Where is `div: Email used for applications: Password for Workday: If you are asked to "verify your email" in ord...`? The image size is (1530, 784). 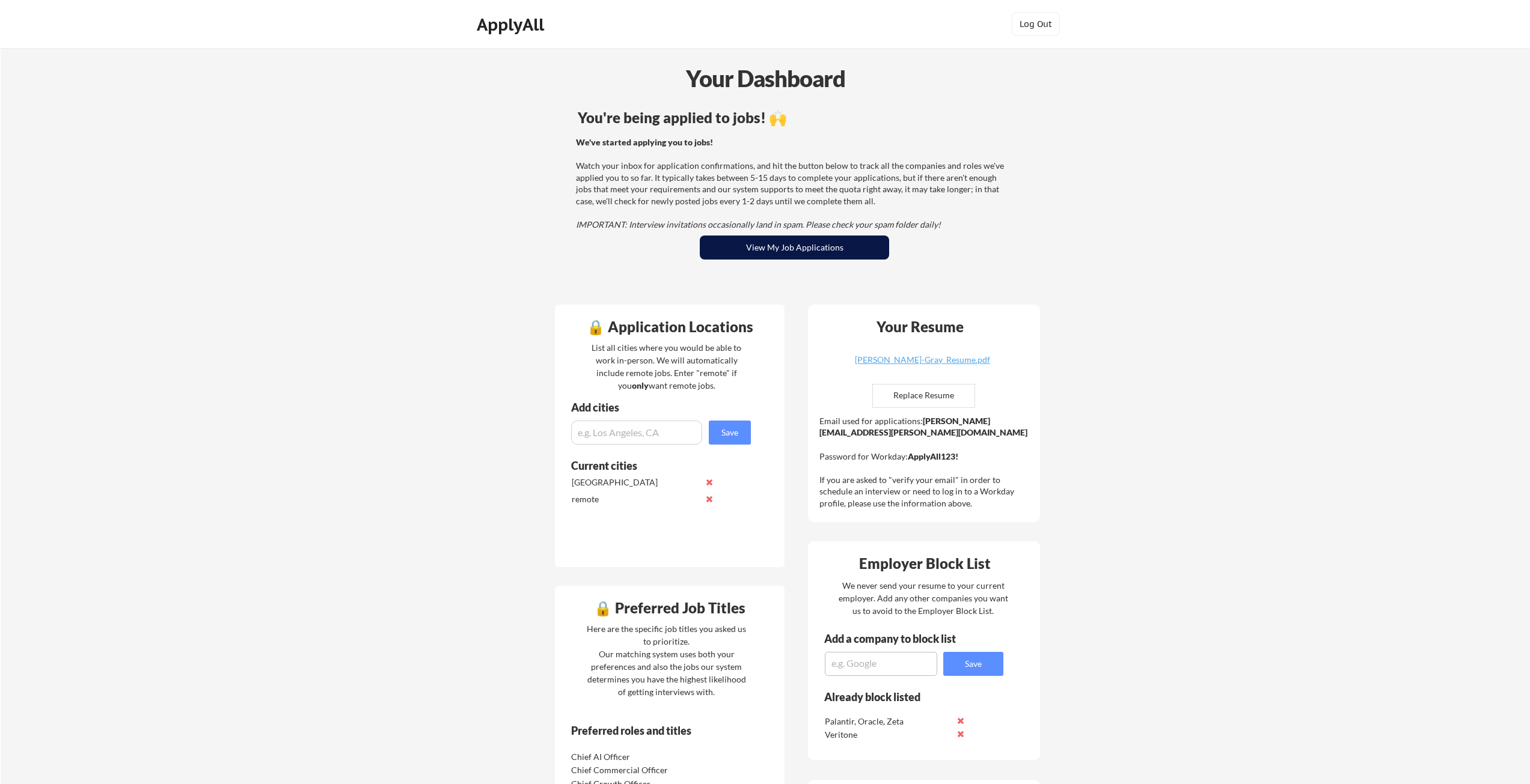 div: Email used for applications: Password for Workday: If you are asked to "verify your email" in ord... is located at coordinates (925, 462).